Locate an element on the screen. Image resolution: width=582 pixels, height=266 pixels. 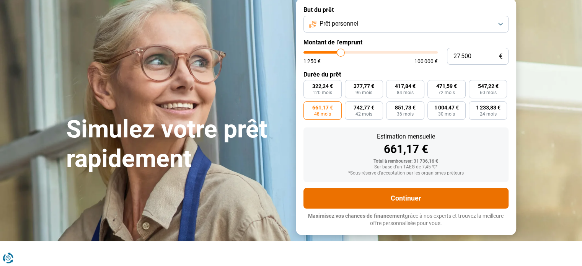
label: Montant de l'emprunt is located at coordinates (406, 42).